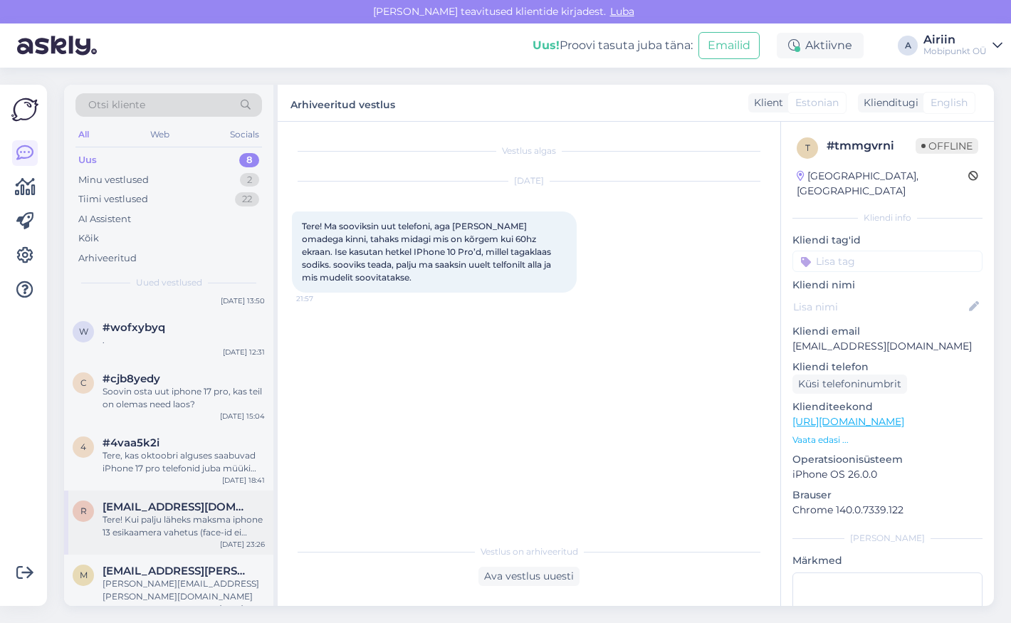 The image size is (1011, 623). Describe the element at coordinates (83, 510) in the screenshot. I see `span: R` at that location.